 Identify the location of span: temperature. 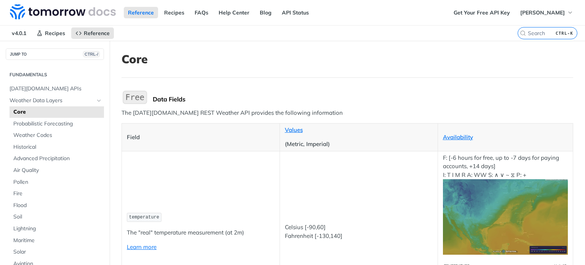
(144, 217).